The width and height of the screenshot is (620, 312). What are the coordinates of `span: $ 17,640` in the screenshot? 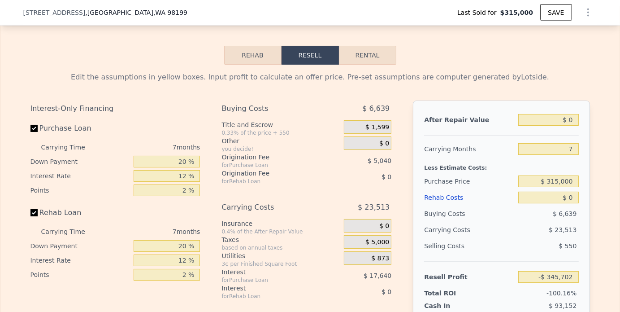 It's located at (378, 275).